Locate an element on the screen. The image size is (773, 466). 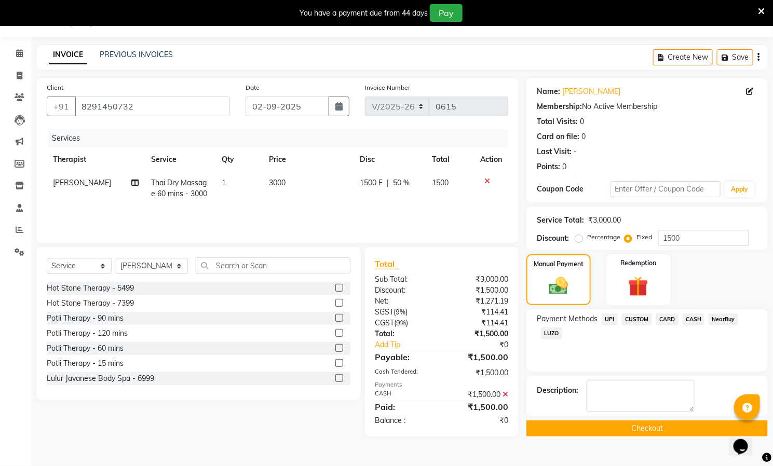
span: LUZO is located at coordinates (551, 333).